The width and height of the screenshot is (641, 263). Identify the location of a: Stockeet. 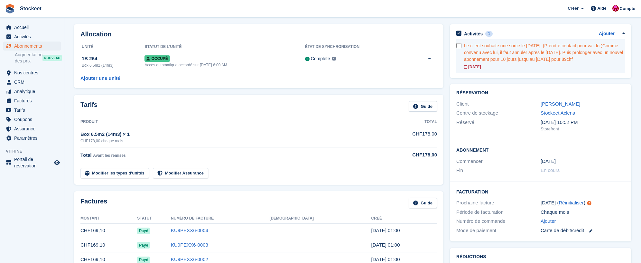
(31, 8).